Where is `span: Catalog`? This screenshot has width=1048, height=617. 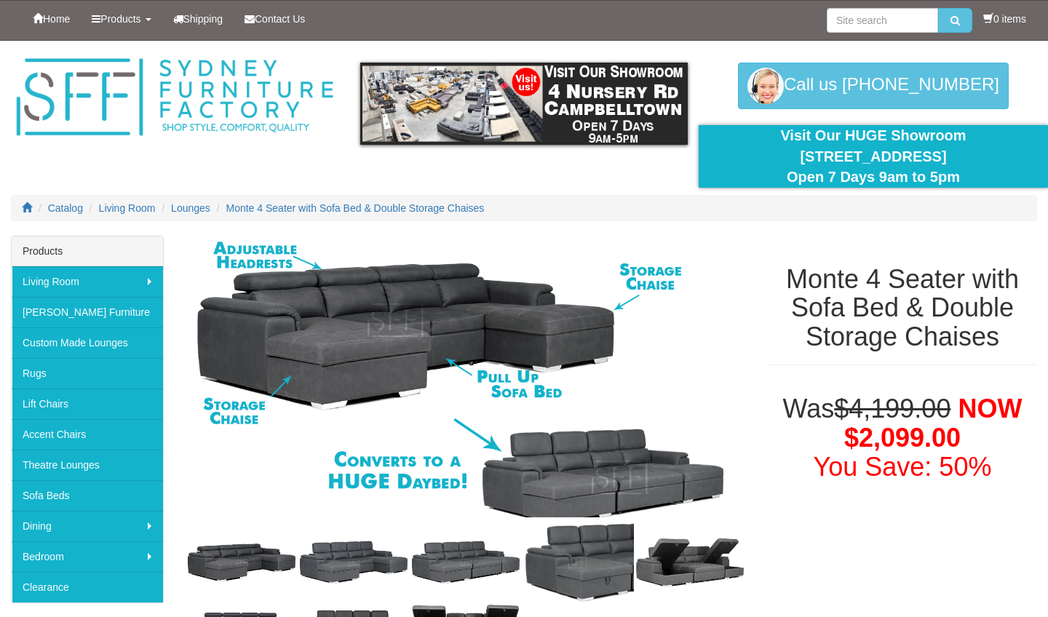 span: Catalog is located at coordinates (65, 208).